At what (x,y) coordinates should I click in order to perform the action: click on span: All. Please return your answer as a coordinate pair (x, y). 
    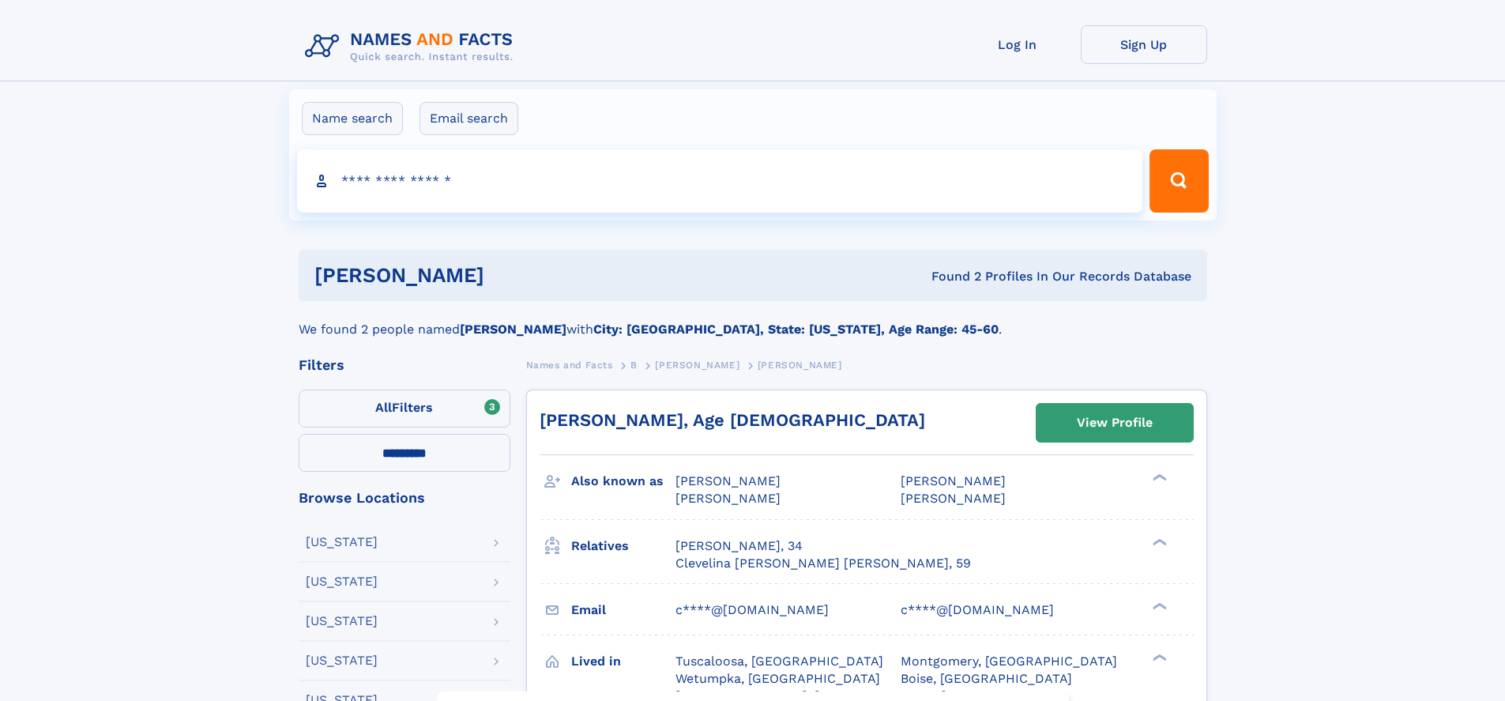
    Looking at the image, I should click on (383, 407).